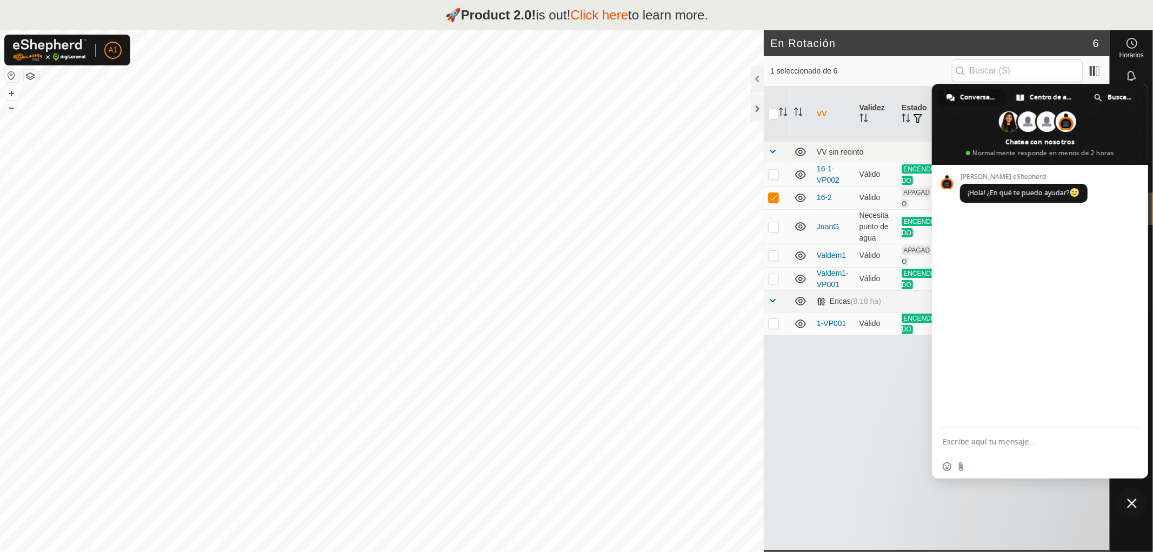 The width and height of the screenshot is (1153, 552). I want to click on a: Valdem1-VP001, so click(832, 278).